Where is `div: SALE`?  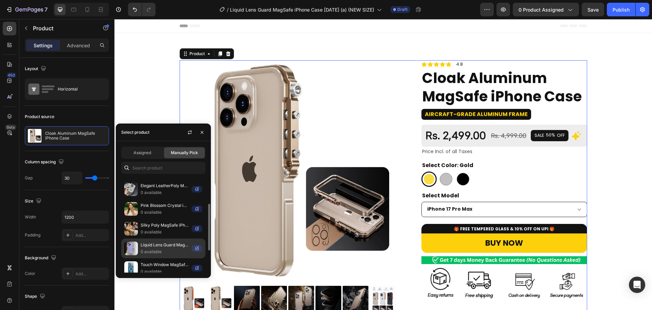 div: SALE is located at coordinates (425, 116).